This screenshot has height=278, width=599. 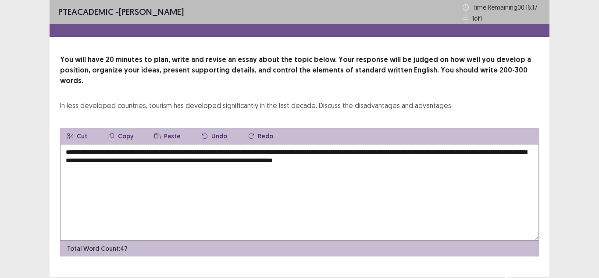 I want to click on button: Paste, so click(x=168, y=136).